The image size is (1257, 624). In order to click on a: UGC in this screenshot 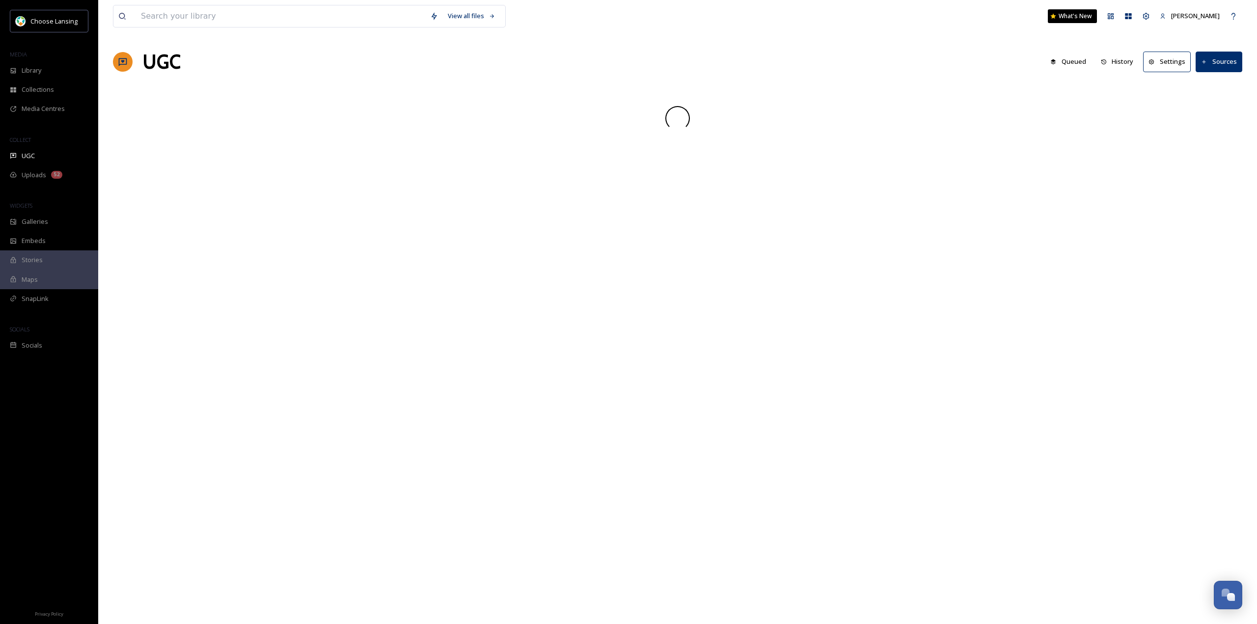, I will do `click(162, 62)`.